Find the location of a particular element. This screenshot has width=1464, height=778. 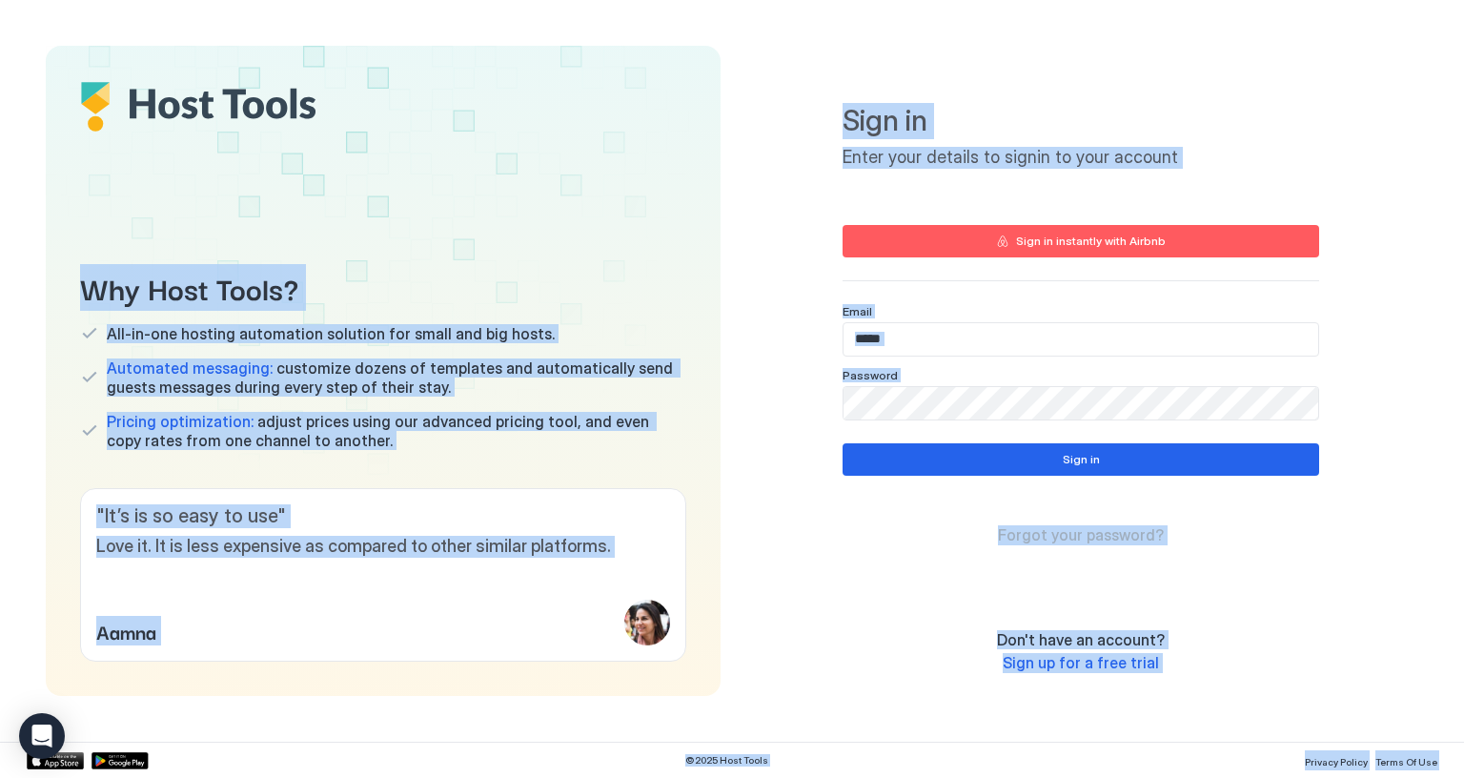

div: Sign in is located at coordinates (1081, 459).